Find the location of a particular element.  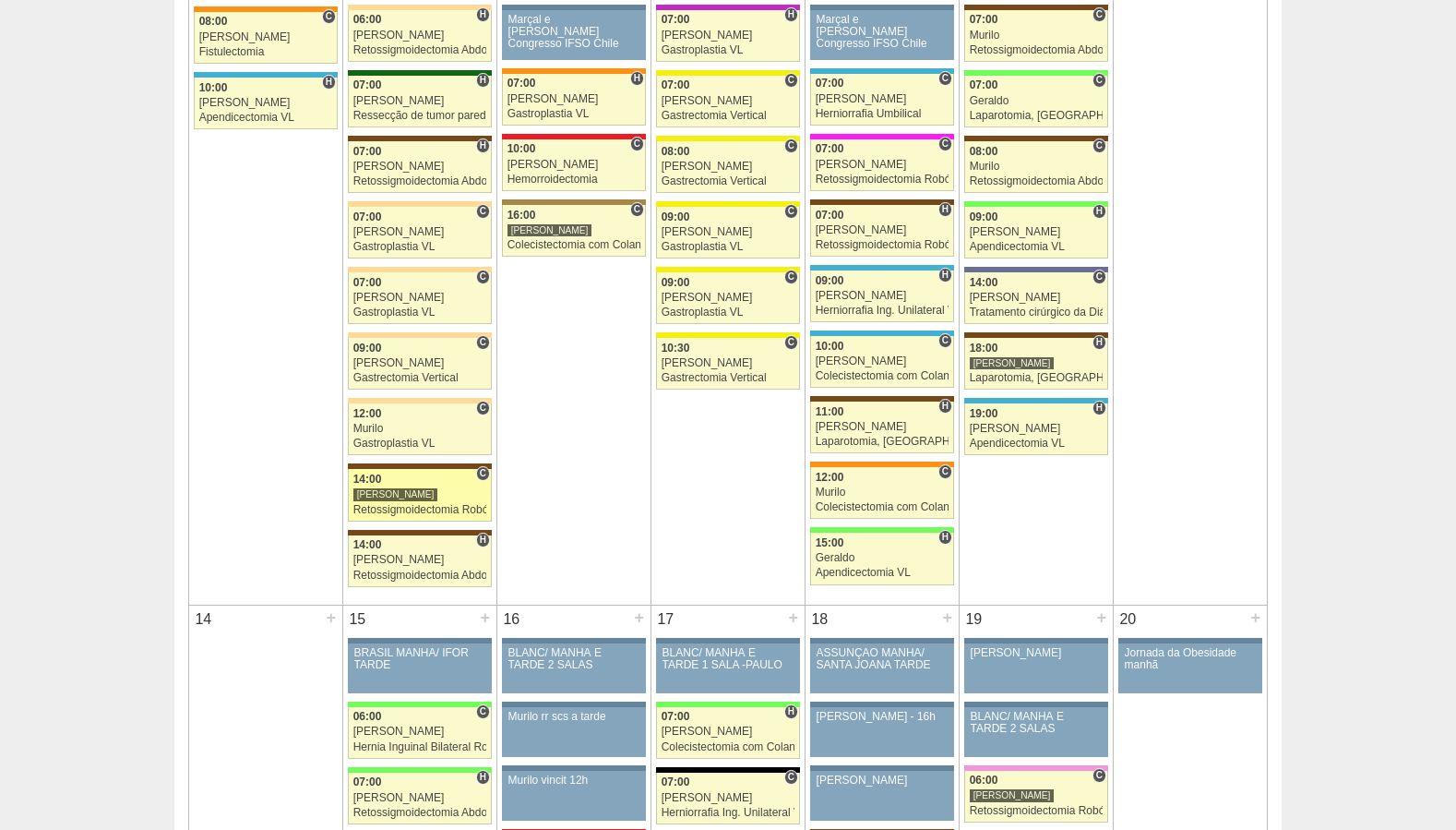

div: 17 is located at coordinates (665, 620).